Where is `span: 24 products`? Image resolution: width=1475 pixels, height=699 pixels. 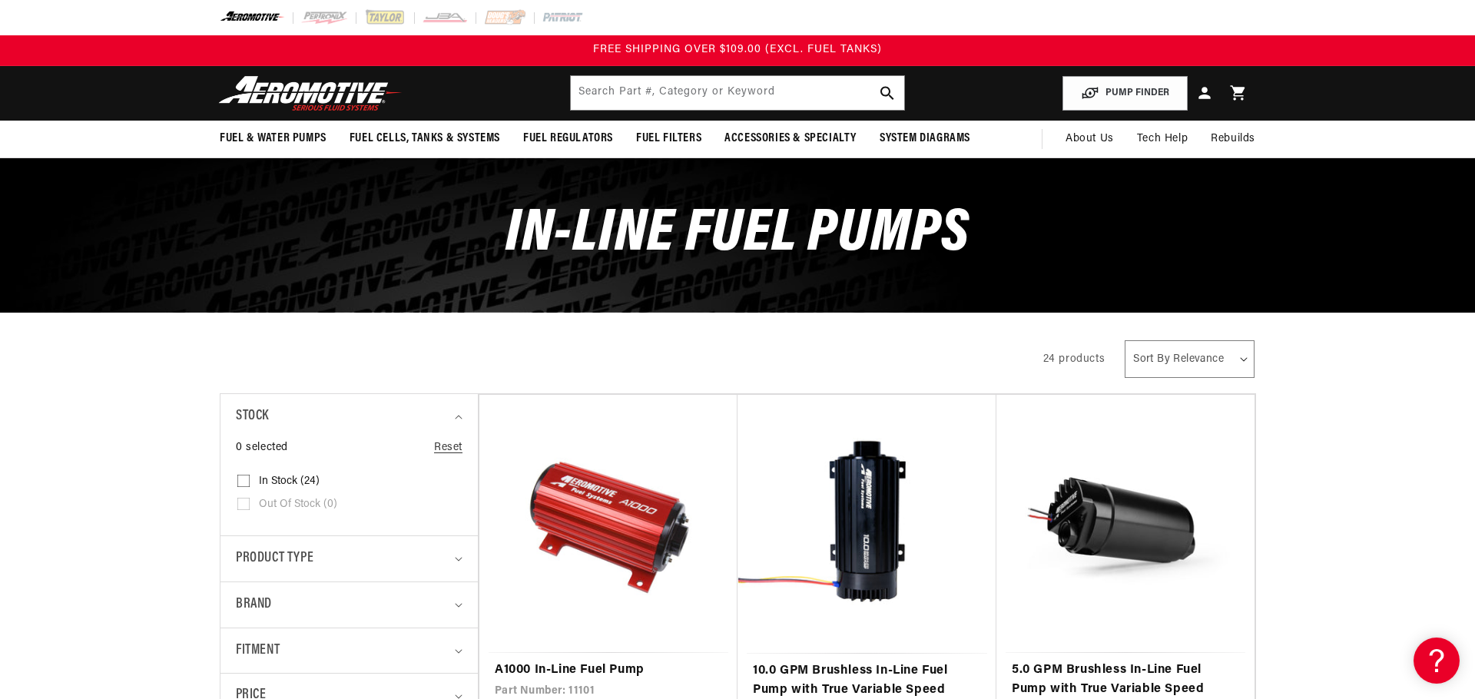 span: 24 products is located at coordinates (1074, 359).